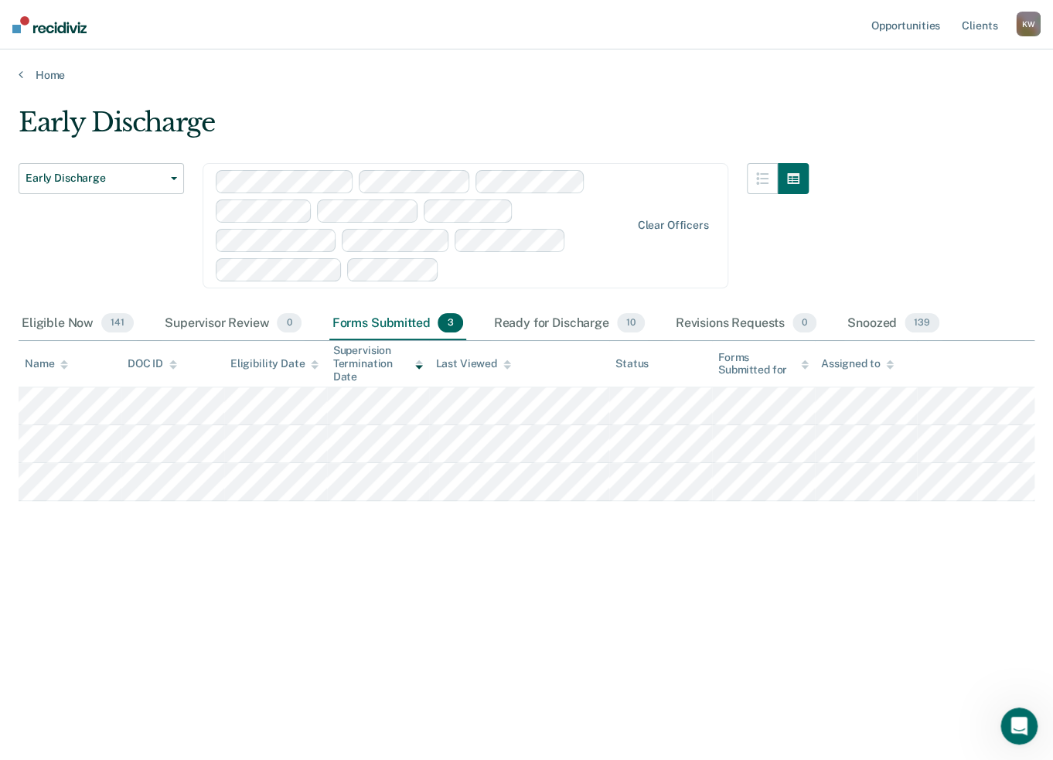  What do you see at coordinates (632, 364) in the screenshot?
I see `div: Status` at bounding box center [632, 364].